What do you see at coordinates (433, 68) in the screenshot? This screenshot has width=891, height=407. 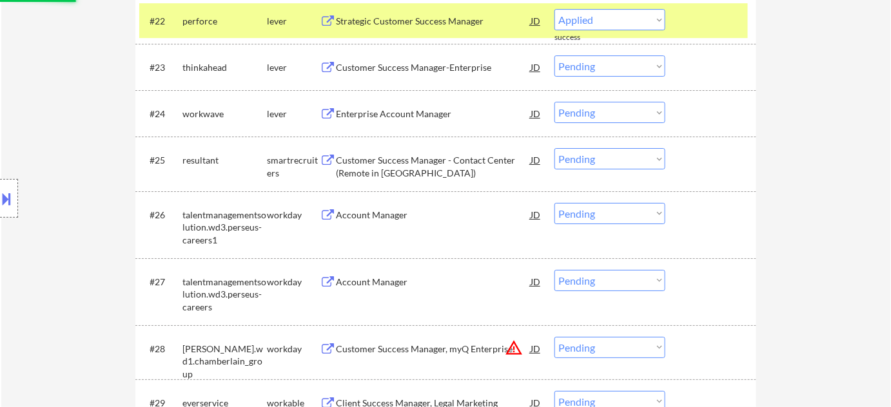 I see `div: Customer Success Manager-Enterprise` at bounding box center [433, 68].